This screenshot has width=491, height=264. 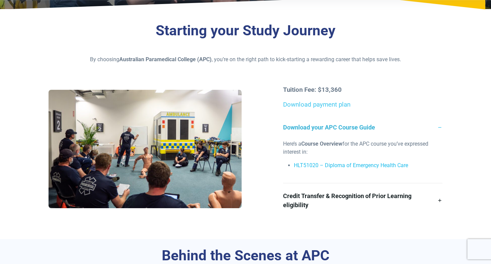 What do you see at coordinates (165, 59) in the screenshot?
I see `strong: Australian Paramedical College (APC)` at bounding box center [165, 59].